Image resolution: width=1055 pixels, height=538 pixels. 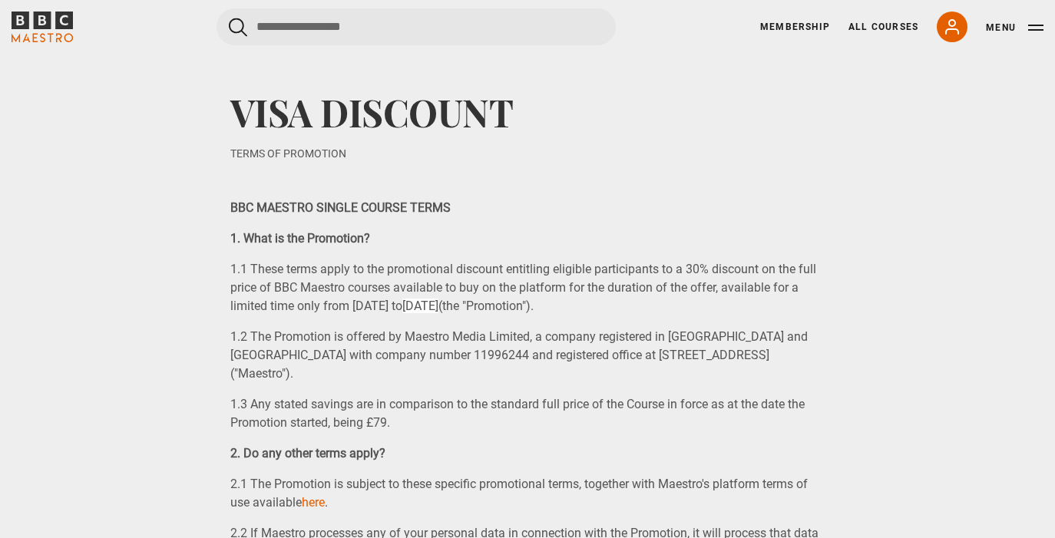 I want to click on a: BBC Maestro, so click(x=42, y=27).